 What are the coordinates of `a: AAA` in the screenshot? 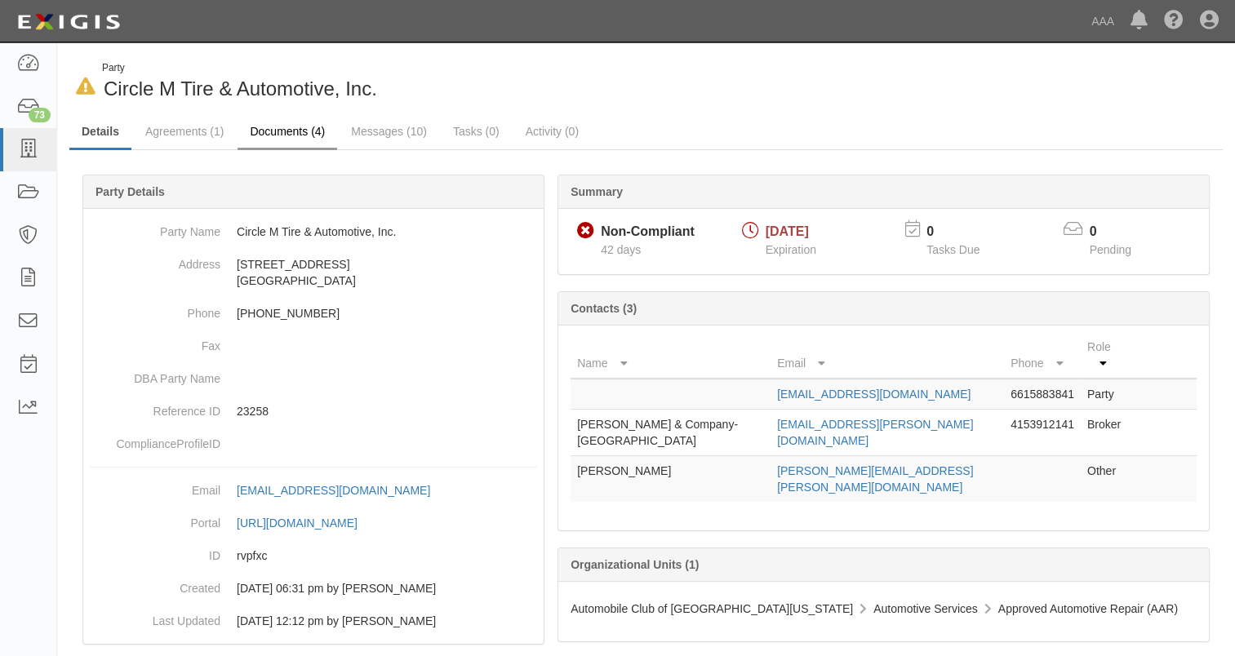 It's located at (1103, 21).